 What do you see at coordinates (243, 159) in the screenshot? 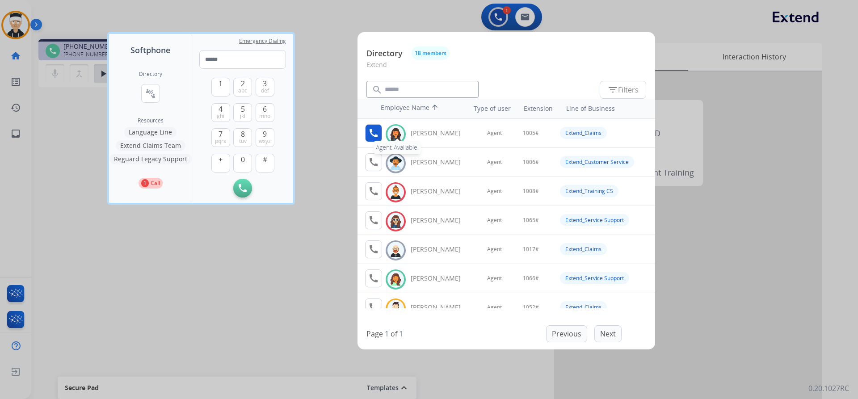
I see `span: 0` at bounding box center [243, 159].